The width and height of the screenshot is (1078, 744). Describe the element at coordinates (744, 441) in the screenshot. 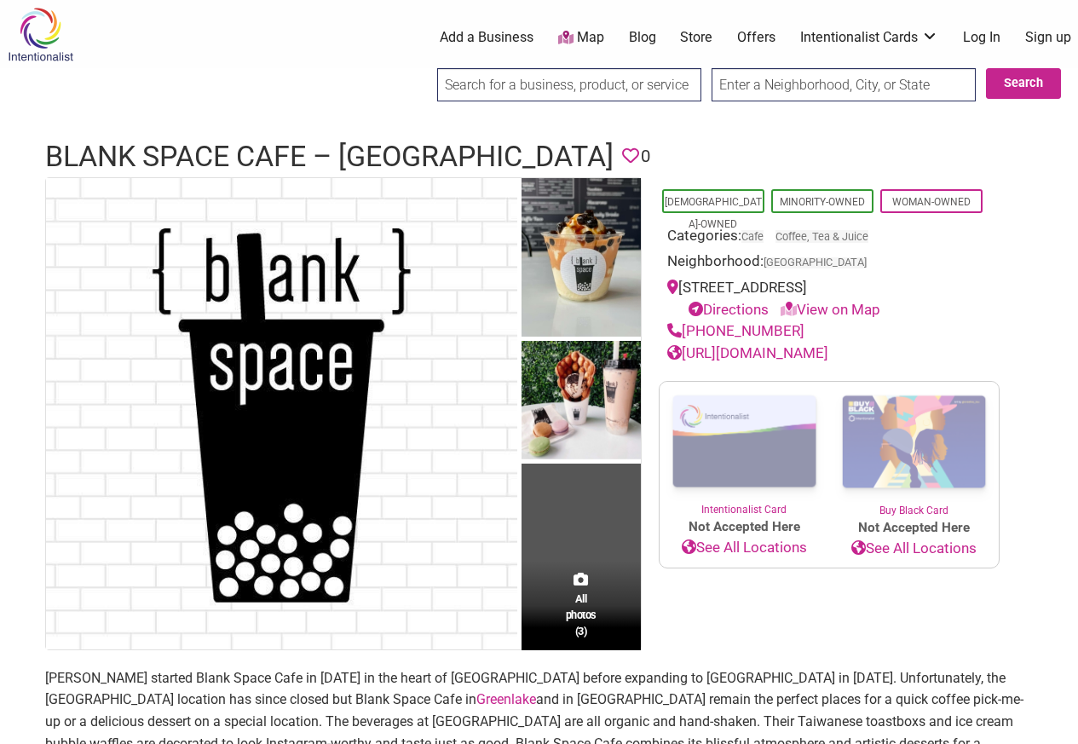

I see `img: Intentionalist Card` at that location.